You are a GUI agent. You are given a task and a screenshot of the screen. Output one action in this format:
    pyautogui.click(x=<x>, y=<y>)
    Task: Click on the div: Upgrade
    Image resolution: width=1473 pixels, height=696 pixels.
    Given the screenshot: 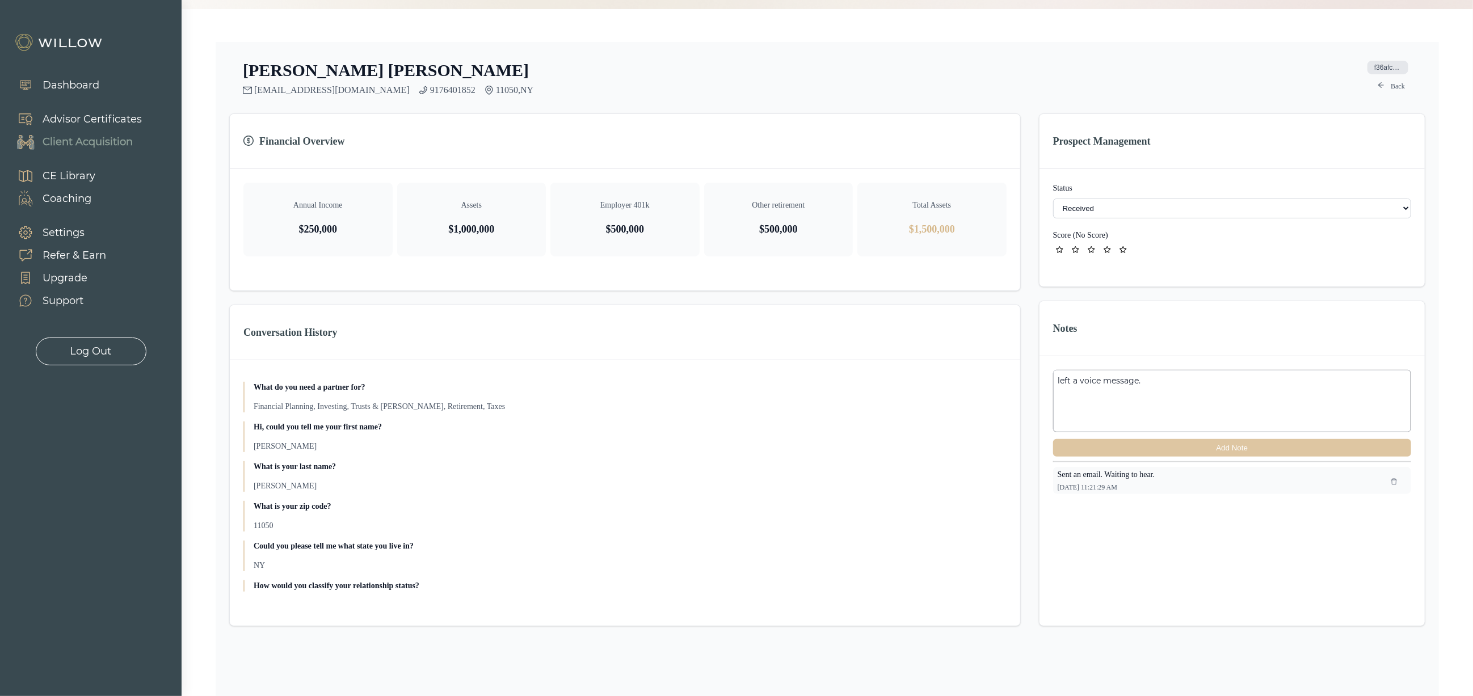 What is the action you would take?
    pyautogui.click(x=65, y=278)
    